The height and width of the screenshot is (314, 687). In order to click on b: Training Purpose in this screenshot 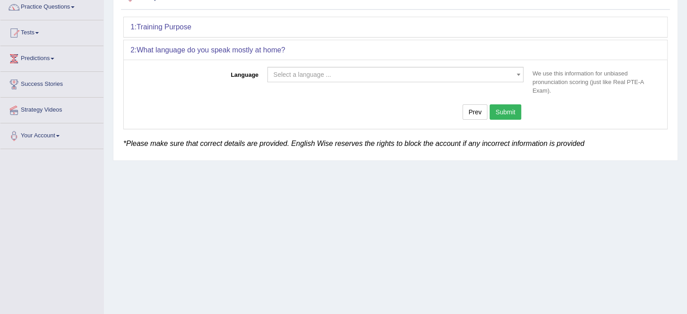, I will do `click(163, 27)`.